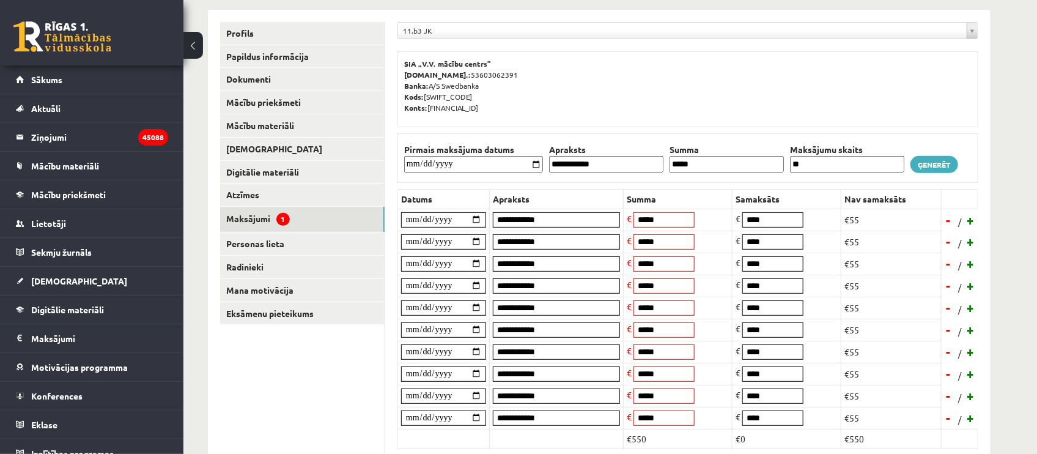  What do you see at coordinates (92, 223) in the screenshot?
I see `a: Lietotāji` at bounding box center [92, 223].